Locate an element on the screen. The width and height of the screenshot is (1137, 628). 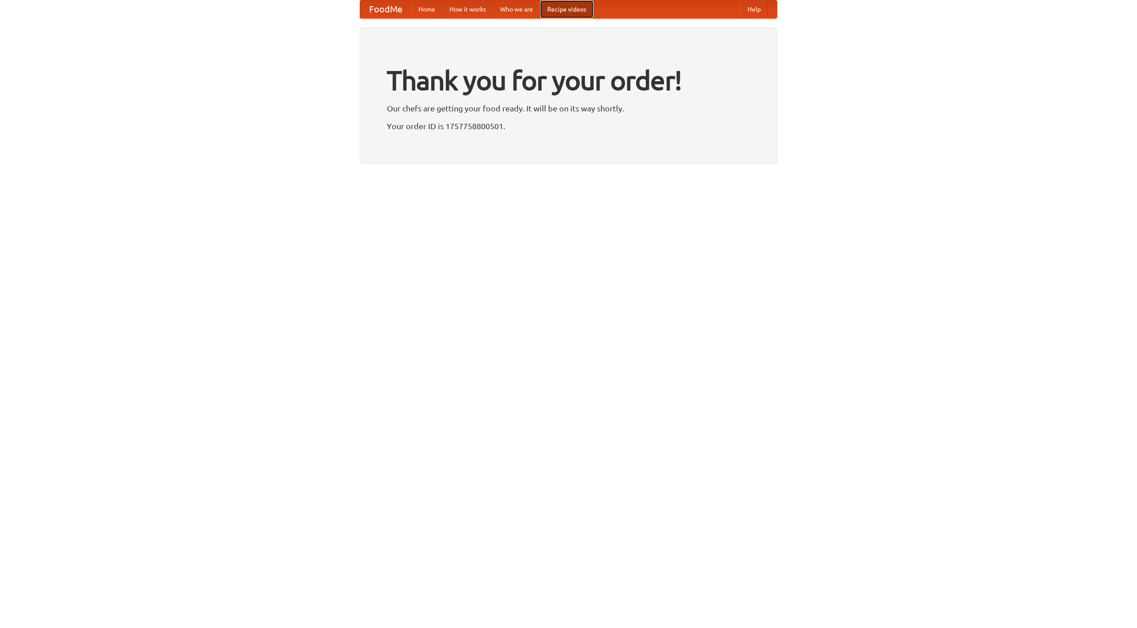
a: Who we are is located at coordinates (516, 9).